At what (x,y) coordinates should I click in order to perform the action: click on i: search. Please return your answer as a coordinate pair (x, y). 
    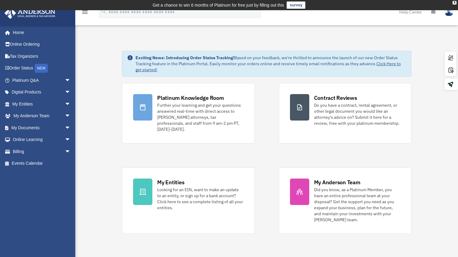
    Looking at the image, I should click on (104, 11).